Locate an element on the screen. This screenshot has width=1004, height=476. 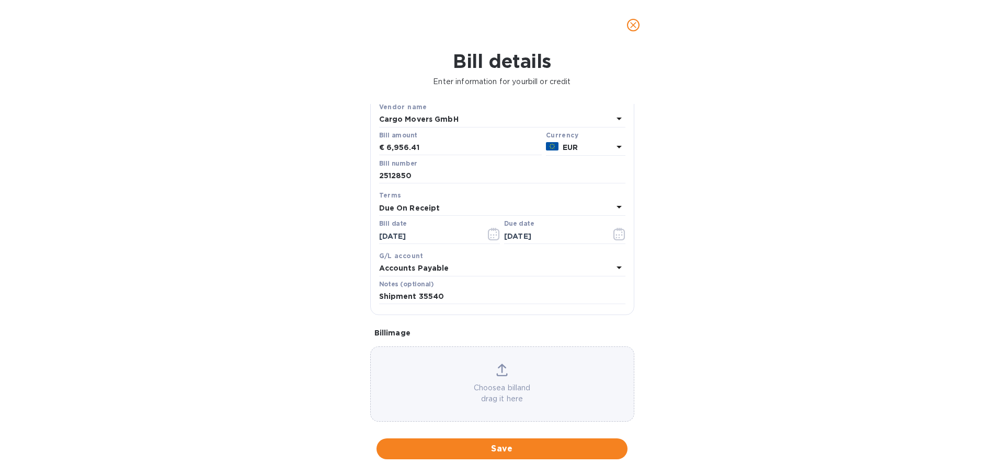
span: Save is located at coordinates (502, 449).